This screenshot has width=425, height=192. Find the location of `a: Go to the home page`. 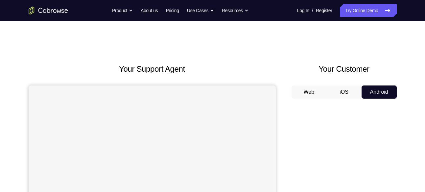

a: Go to the home page is located at coordinates (48, 11).